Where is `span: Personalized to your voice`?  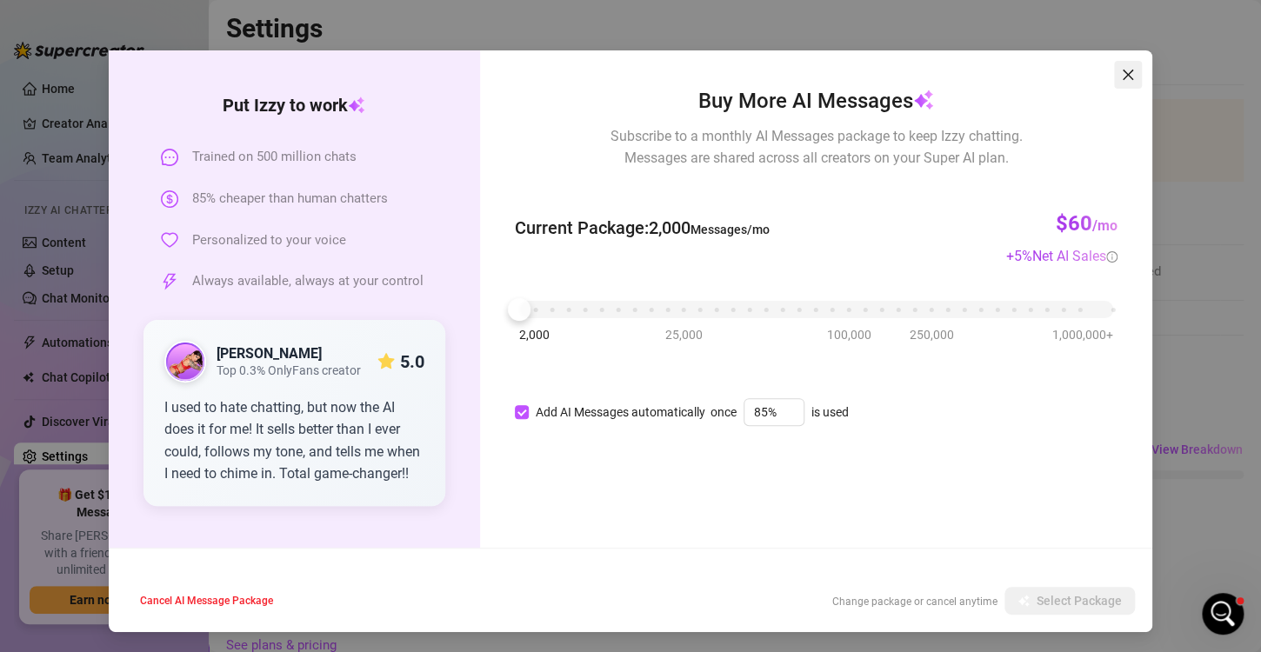 span: Personalized to your voice is located at coordinates (269, 241).